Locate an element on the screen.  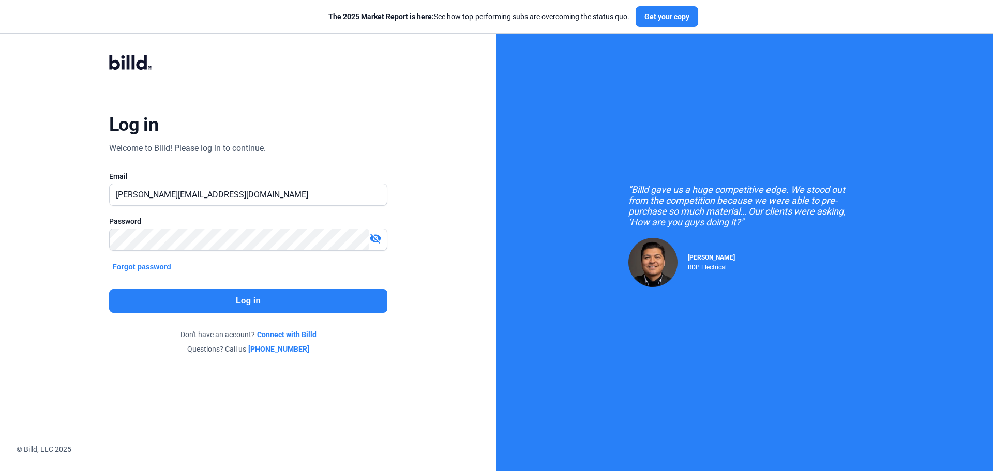
div: Log in is located at coordinates (133, 125).